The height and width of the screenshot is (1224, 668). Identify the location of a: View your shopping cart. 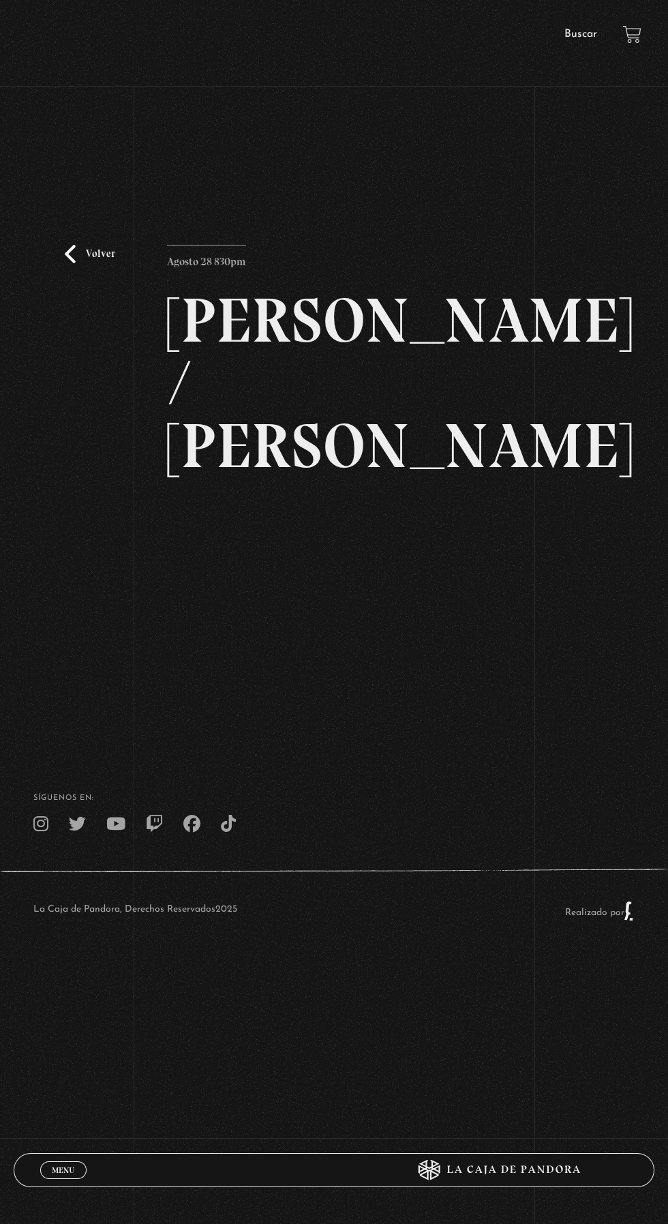
(632, 34).